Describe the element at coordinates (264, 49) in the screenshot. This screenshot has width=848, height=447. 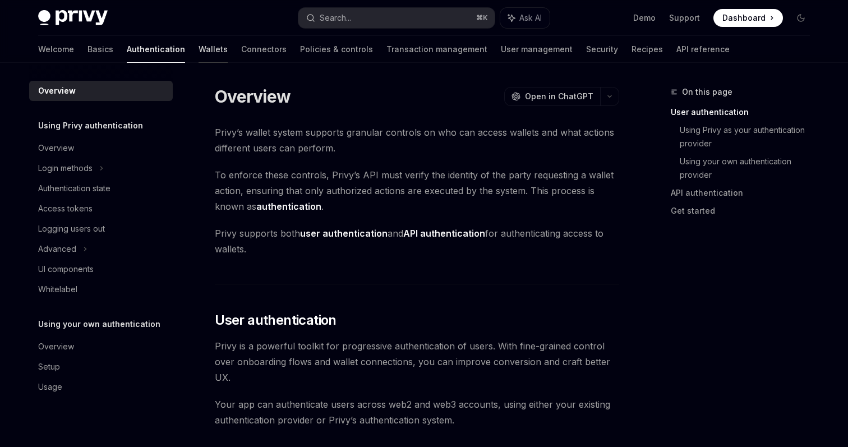
I see `a: Connectors` at that location.